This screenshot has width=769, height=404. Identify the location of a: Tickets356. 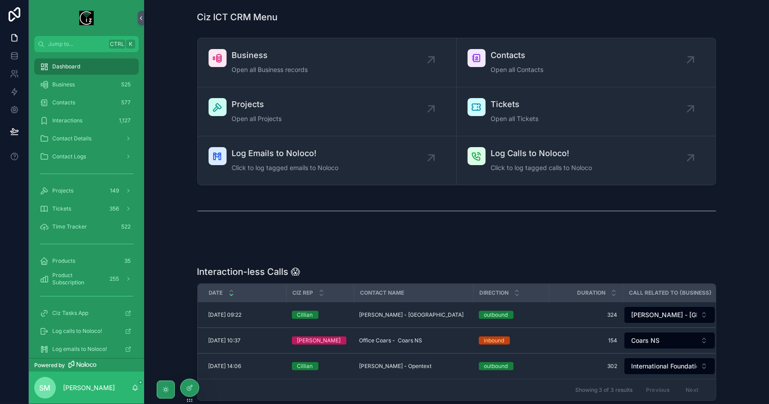
(86, 209).